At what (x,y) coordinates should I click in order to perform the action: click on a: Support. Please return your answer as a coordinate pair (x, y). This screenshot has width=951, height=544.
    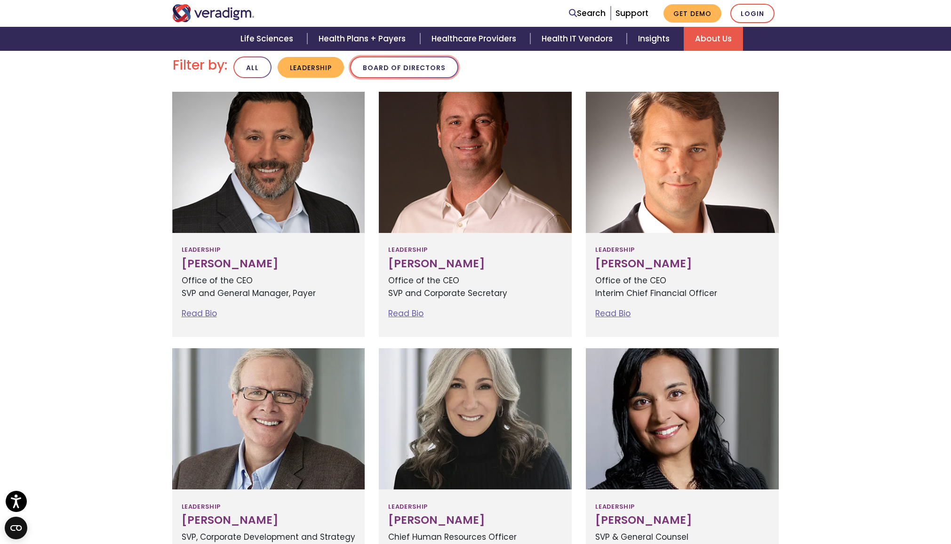
    Looking at the image, I should click on (632, 13).